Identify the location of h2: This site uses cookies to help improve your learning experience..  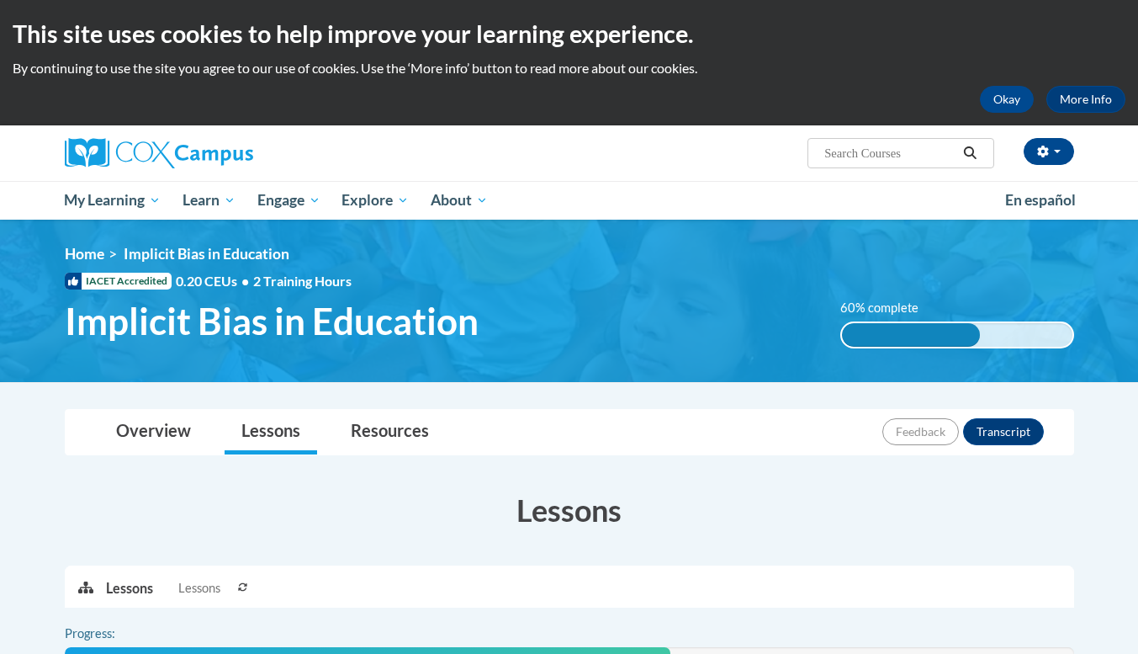
(569, 34).